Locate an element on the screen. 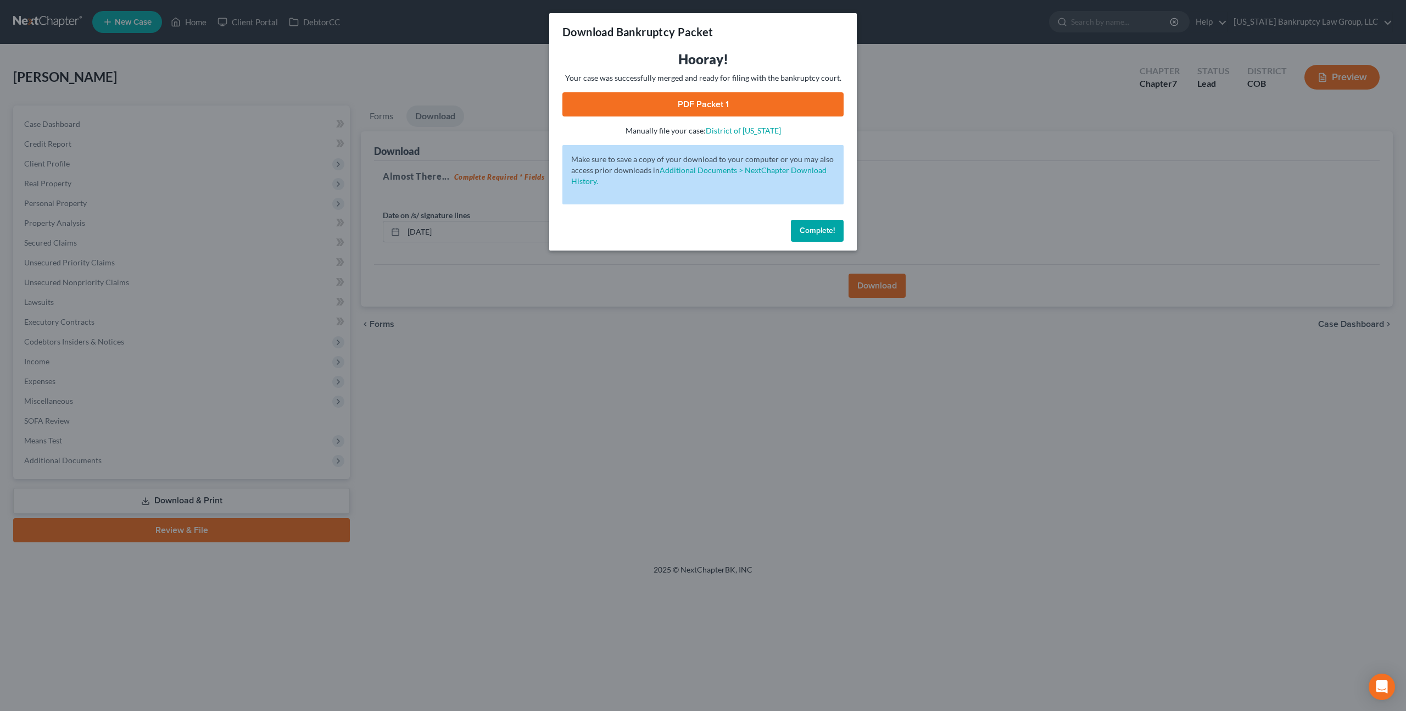  p: Make sure to save a copy of your download to your computer or you may also access prior downloads in is located at coordinates (703, 170).